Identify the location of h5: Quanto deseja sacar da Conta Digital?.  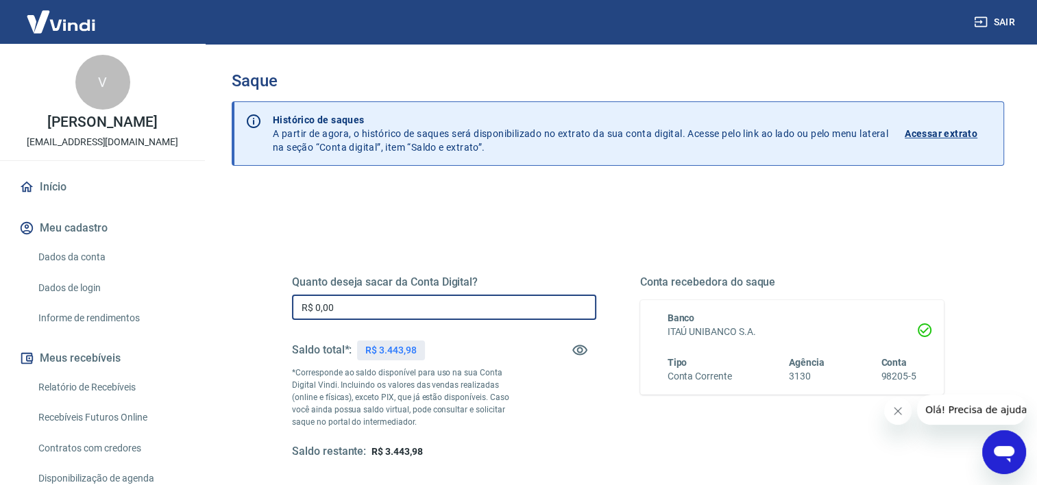
(444, 282).